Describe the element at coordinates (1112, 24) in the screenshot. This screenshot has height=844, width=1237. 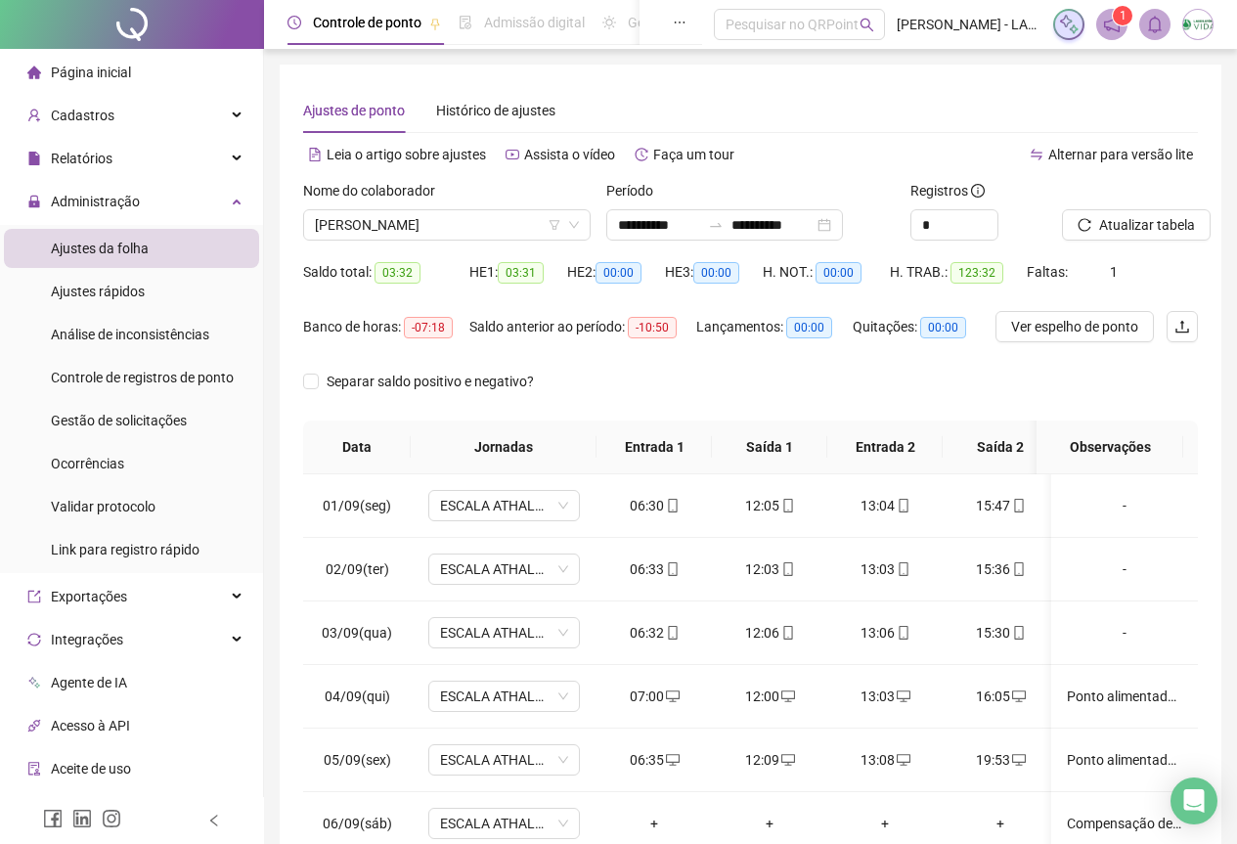
I see `span: notification` at that location.